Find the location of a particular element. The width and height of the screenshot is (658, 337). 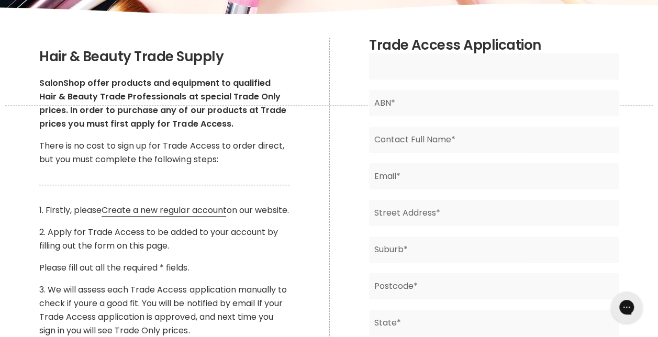

h2: Trade Access Application is located at coordinates (494, 46).